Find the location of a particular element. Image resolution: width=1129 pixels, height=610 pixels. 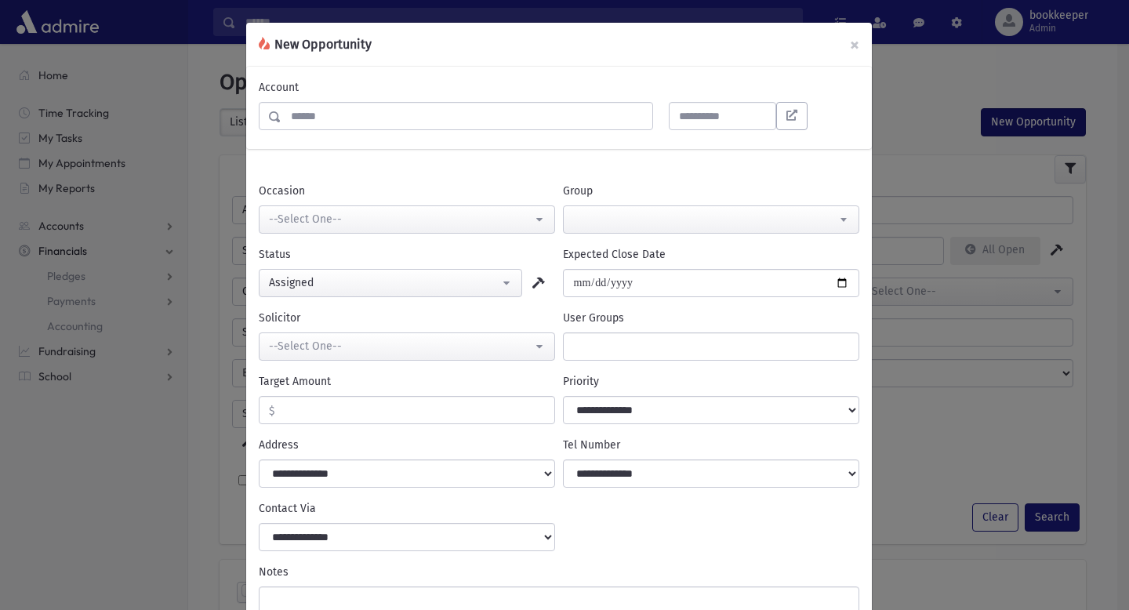

label: Contact Via is located at coordinates (287, 508).